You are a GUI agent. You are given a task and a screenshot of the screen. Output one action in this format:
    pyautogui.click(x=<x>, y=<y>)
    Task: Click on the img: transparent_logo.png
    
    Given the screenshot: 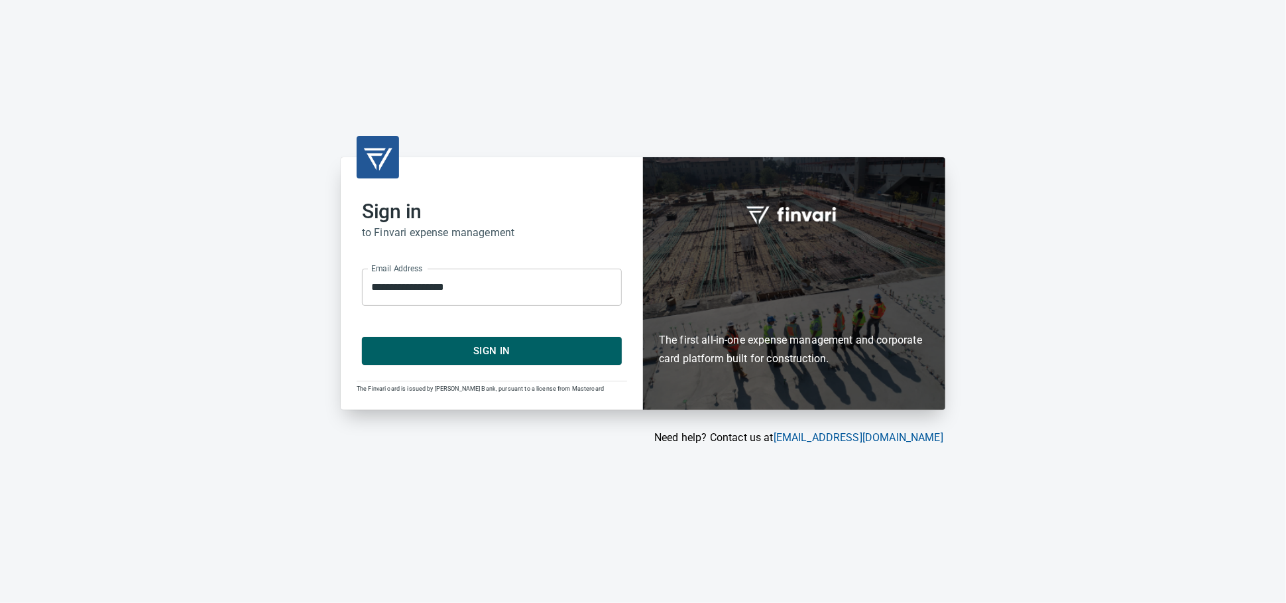 What is the action you would take?
    pyautogui.click(x=378, y=157)
    